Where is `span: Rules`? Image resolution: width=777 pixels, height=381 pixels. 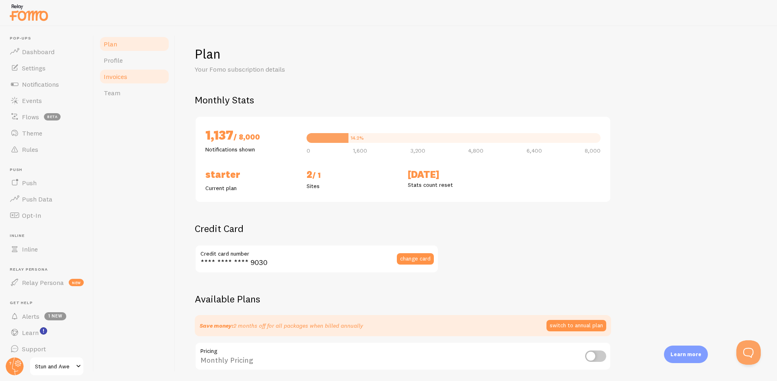 span: Rules is located at coordinates (30, 149).